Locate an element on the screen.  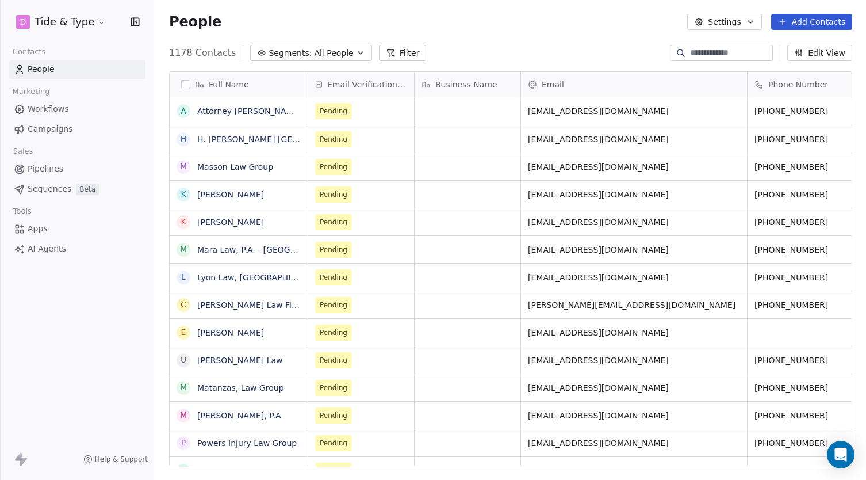
div: Business Name is located at coordinates (468, 84).